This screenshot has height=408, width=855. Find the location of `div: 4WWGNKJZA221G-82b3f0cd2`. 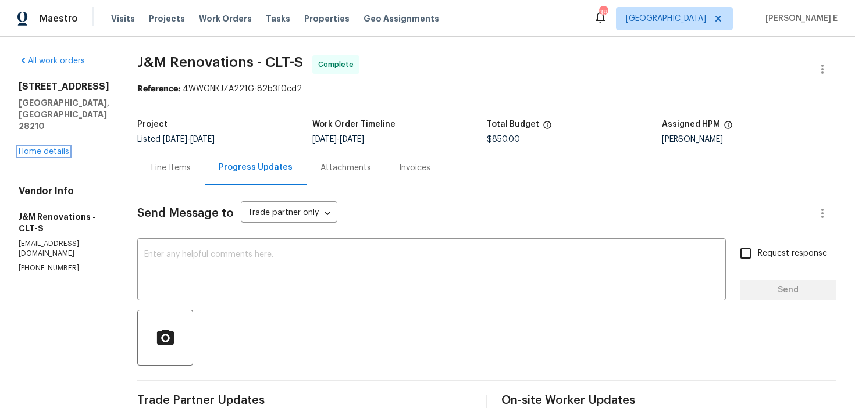

div: 4WWGNKJZA221G-82b3f0cd2 is located at coordinates (487, 89).